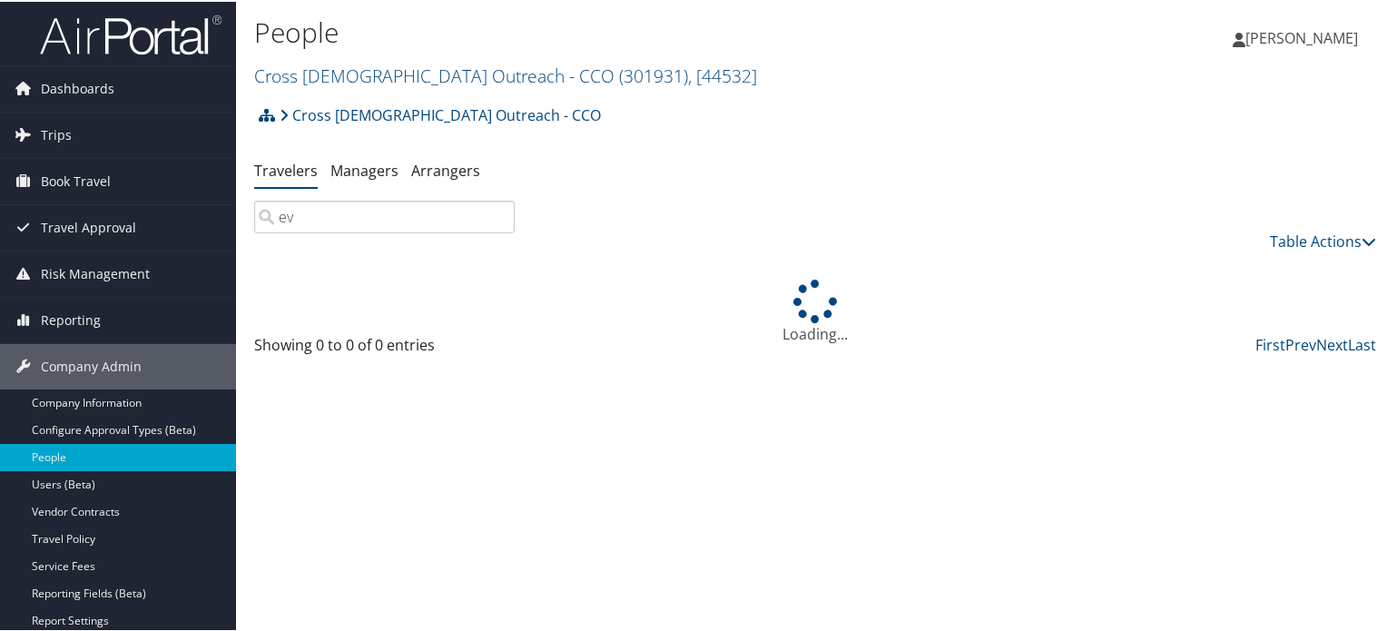 The width and height of the screenshot is (1387, 631). What do you see at coordinates (446, 169) in the screenshot?
I see `a: Arrangers` at bounding box center [446, 169].